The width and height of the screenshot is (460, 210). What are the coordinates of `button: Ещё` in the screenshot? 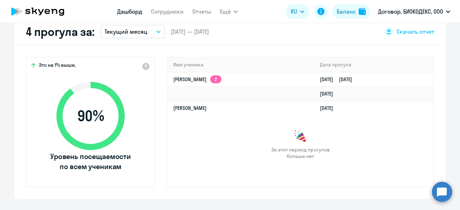 It's located at (229, 11).